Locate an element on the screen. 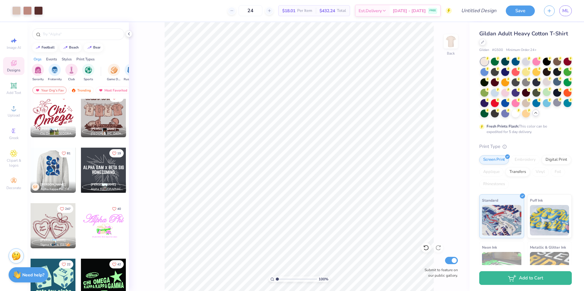 The width and height of the screenshot is (584, 291). div: football is located at coordinates (48, 47).